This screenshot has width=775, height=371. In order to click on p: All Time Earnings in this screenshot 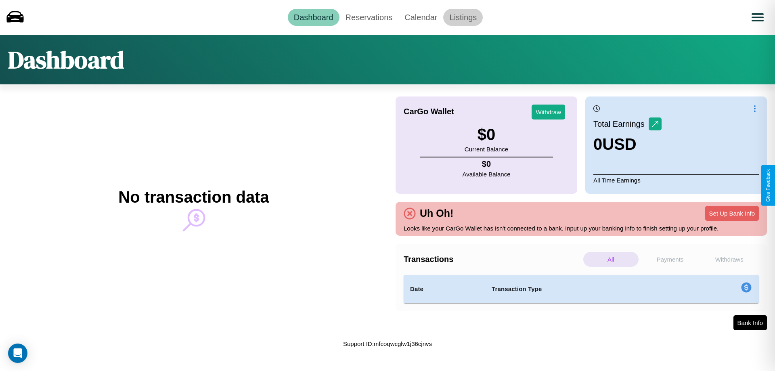, I will do `click(676, 180)`.